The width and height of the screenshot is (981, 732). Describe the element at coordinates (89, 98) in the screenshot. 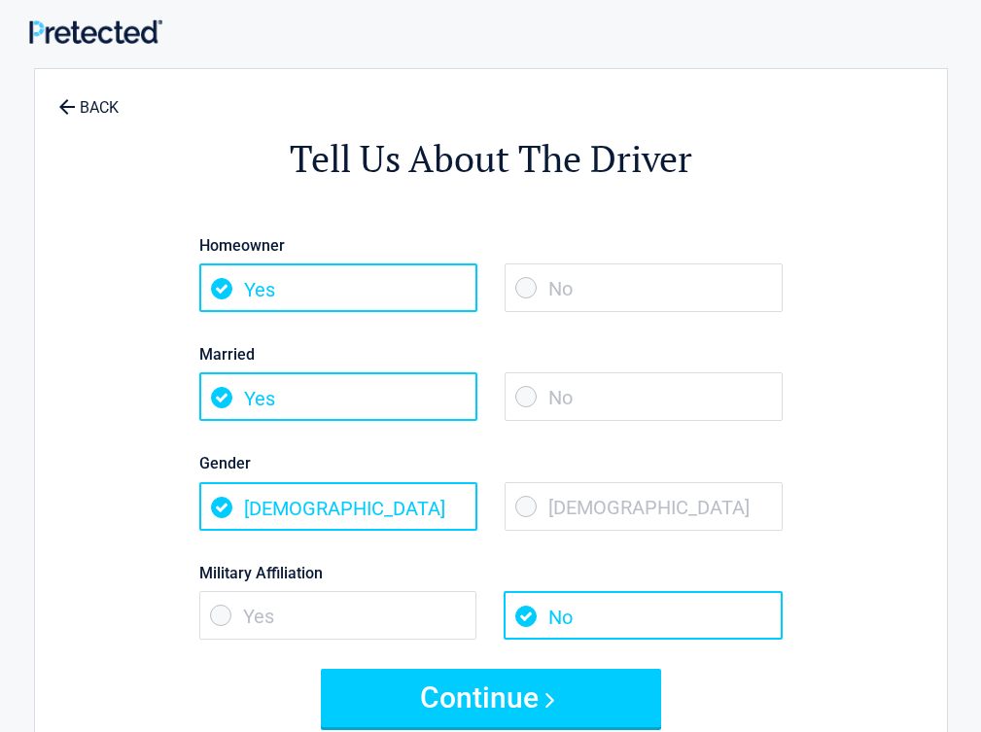

I see `a: BACK` at that location.